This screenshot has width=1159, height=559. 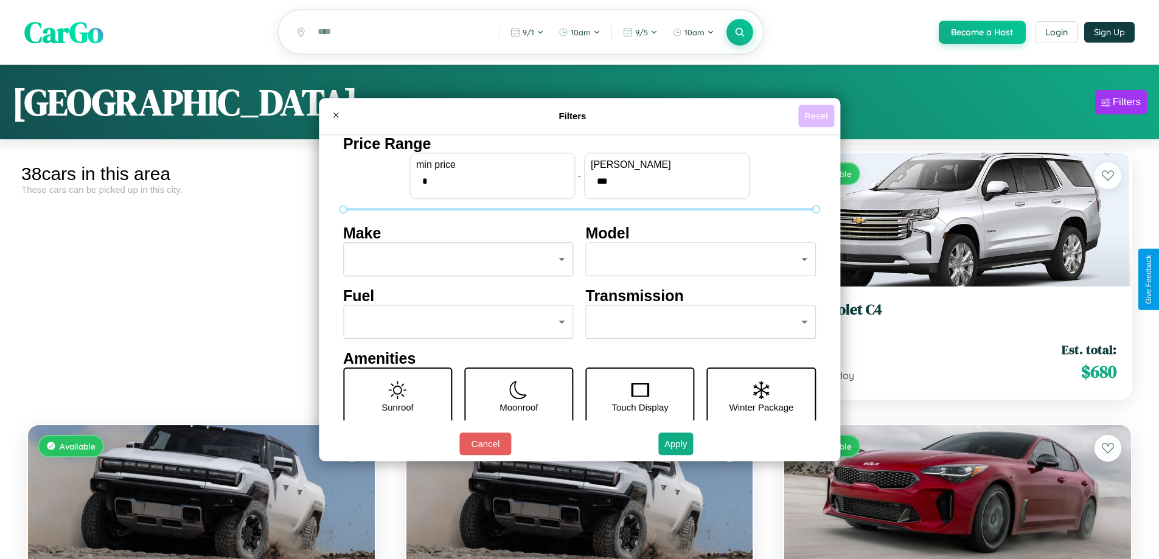 What do you see at coordinates (528, 32) in the screenshot?
I see `span: 9 / 1` at bounding box center [528, 32].